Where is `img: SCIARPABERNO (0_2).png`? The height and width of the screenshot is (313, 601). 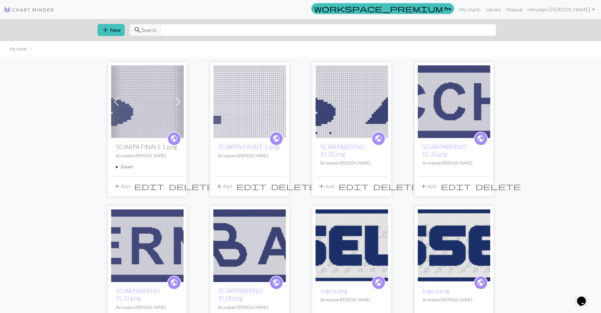
img: SCIARPABERNO (0_2).png is located at coordinates (454, 102).